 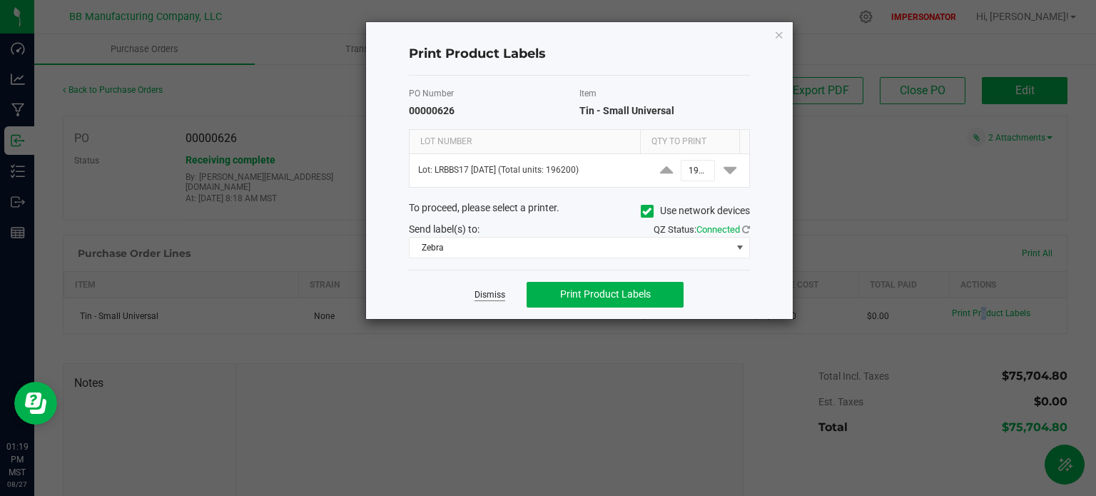 What do you see at coordinates (605, 295) in the screenshot?
I see `button: Print Product Labels` at bounding box center [605, 295].